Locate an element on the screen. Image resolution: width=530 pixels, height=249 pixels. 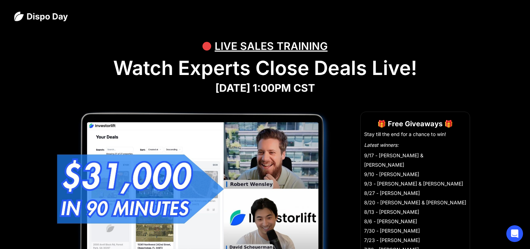
div: LIVE SALES TRAINING is located at coordinates (271, 46).